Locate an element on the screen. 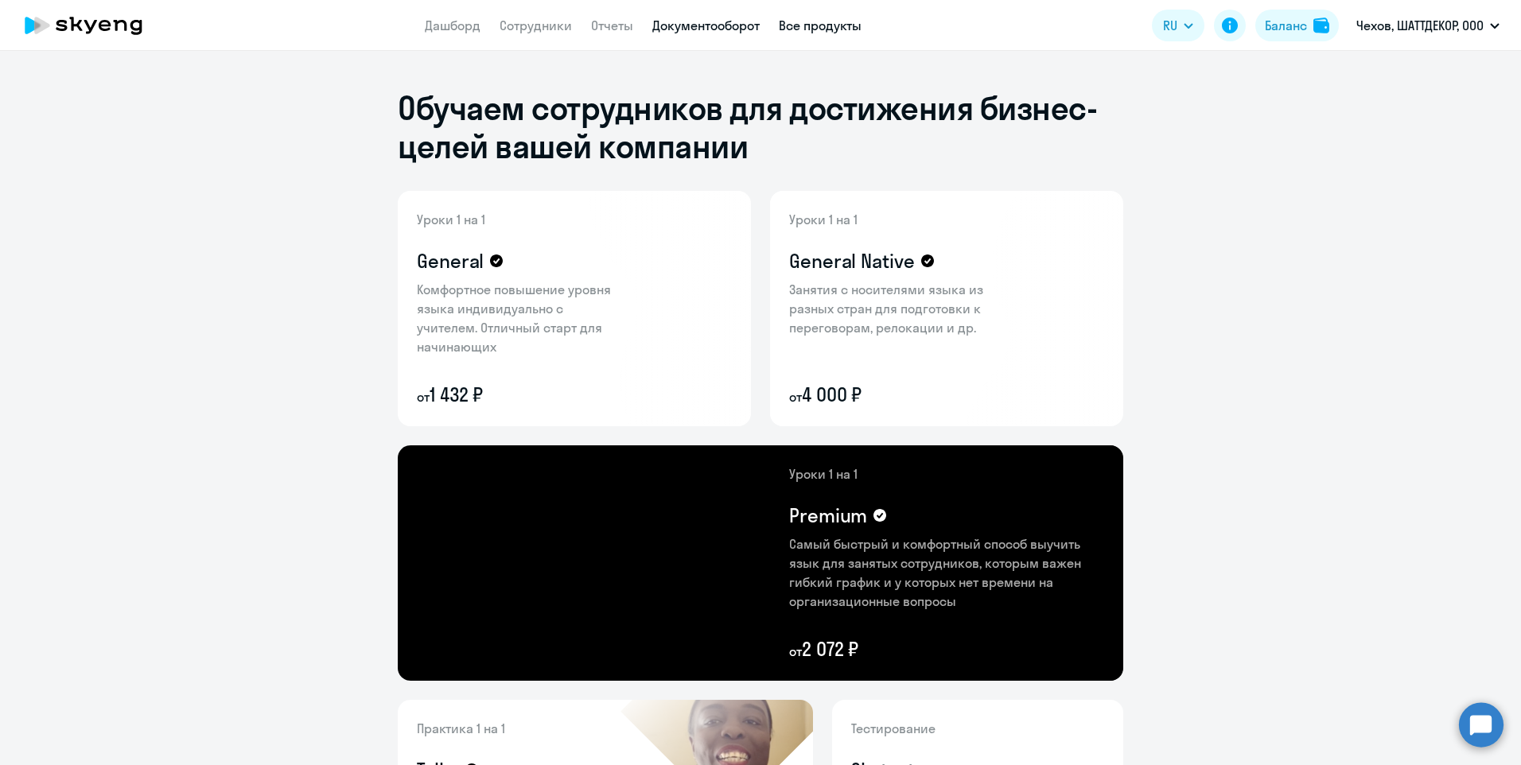 The image size is (1521, 765). a: Балансbalance is located at coordinates (1296, 25).